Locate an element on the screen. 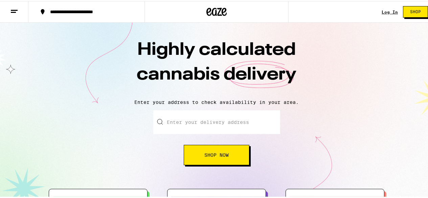  a: Log In is located at coordinates (390, 11).